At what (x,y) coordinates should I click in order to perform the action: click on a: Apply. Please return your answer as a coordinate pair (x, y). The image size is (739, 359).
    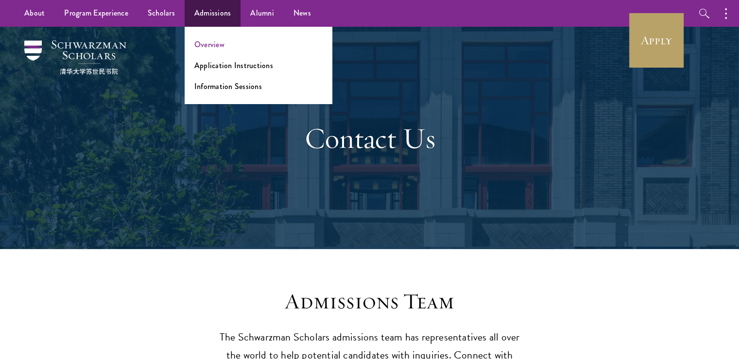
    Looking at the image, I should click on (657, 40).